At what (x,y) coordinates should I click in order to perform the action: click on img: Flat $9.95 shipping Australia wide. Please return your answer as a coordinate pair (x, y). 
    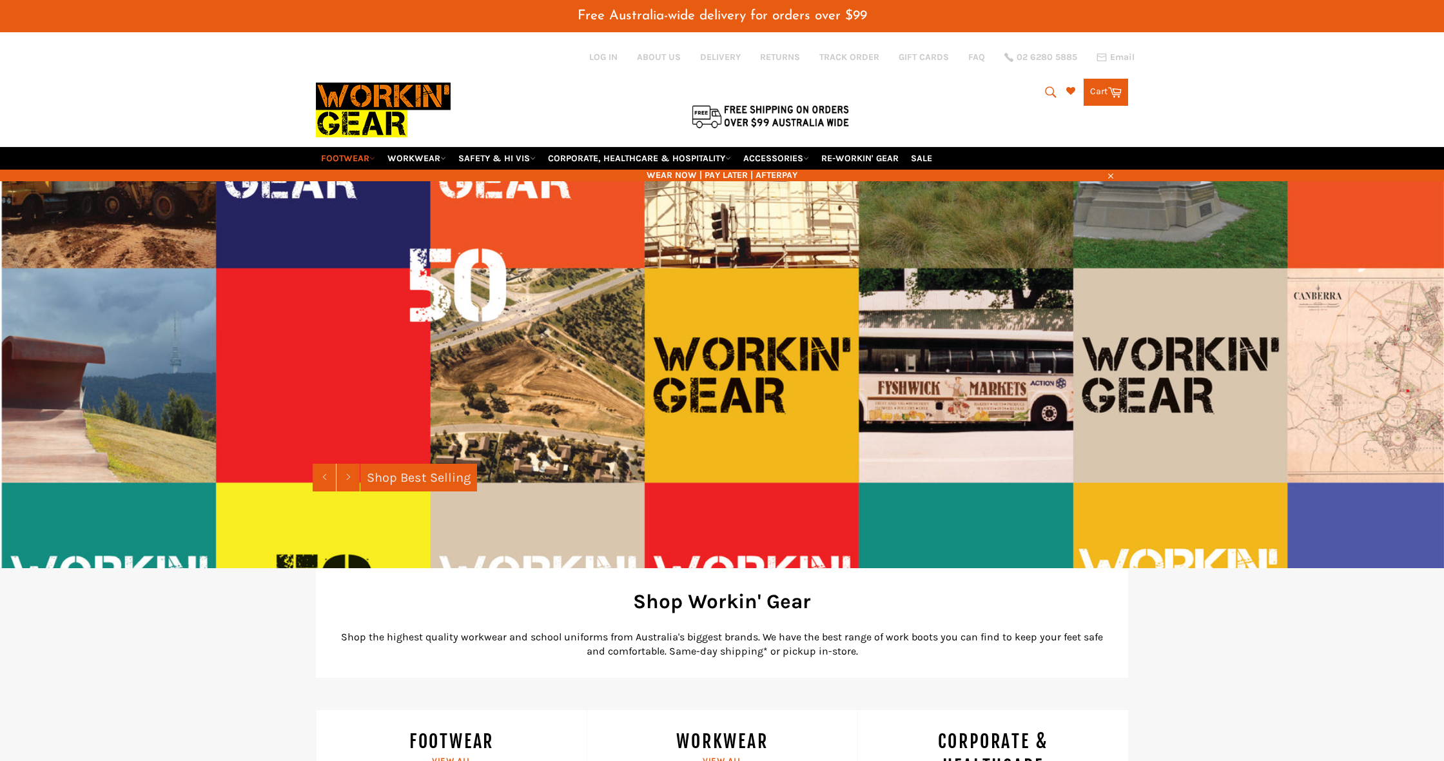
    Looking at the image, I should click on (770, 116).